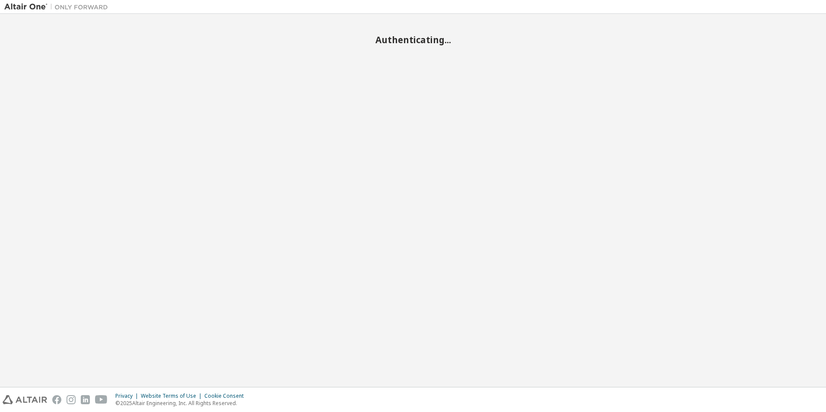 This screenshot has height=412, width=826. Describe the element at coordinates (413, 40) in the screenshot. I see `h2: Authenticating...` at that location.